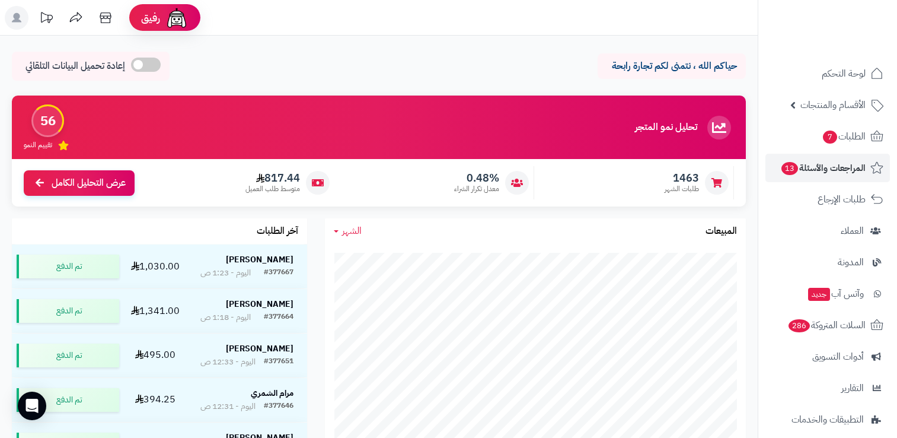  Describe the element at coordinates (828, 388) in the screenshot. I see `a: التقارير` at that location.